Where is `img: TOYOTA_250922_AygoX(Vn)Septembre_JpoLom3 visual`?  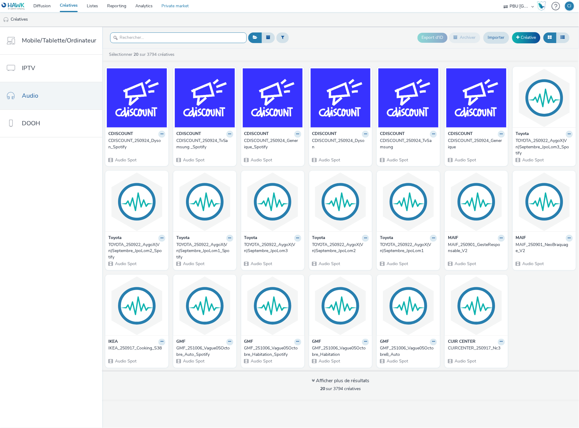 img: TOYOTA_250922_AygoX(Vn)Septembre_JpoLom3 visual is located at coordinates (273, 202).